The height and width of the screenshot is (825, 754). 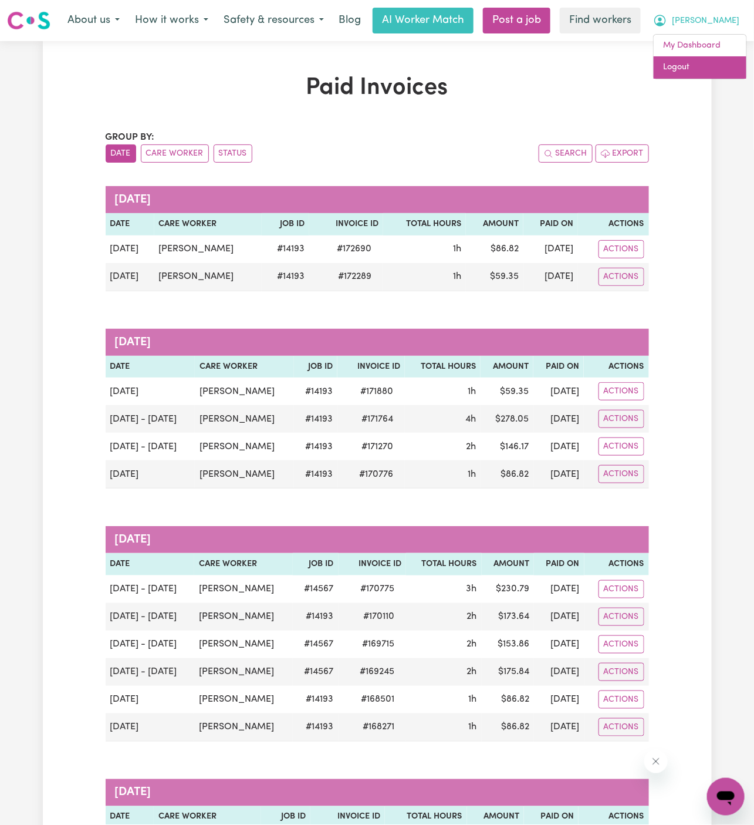 What do you see at coordinates (700, 46) in the screenshot?
I see `a: My Dashboard` at bounding box center [700, 46].